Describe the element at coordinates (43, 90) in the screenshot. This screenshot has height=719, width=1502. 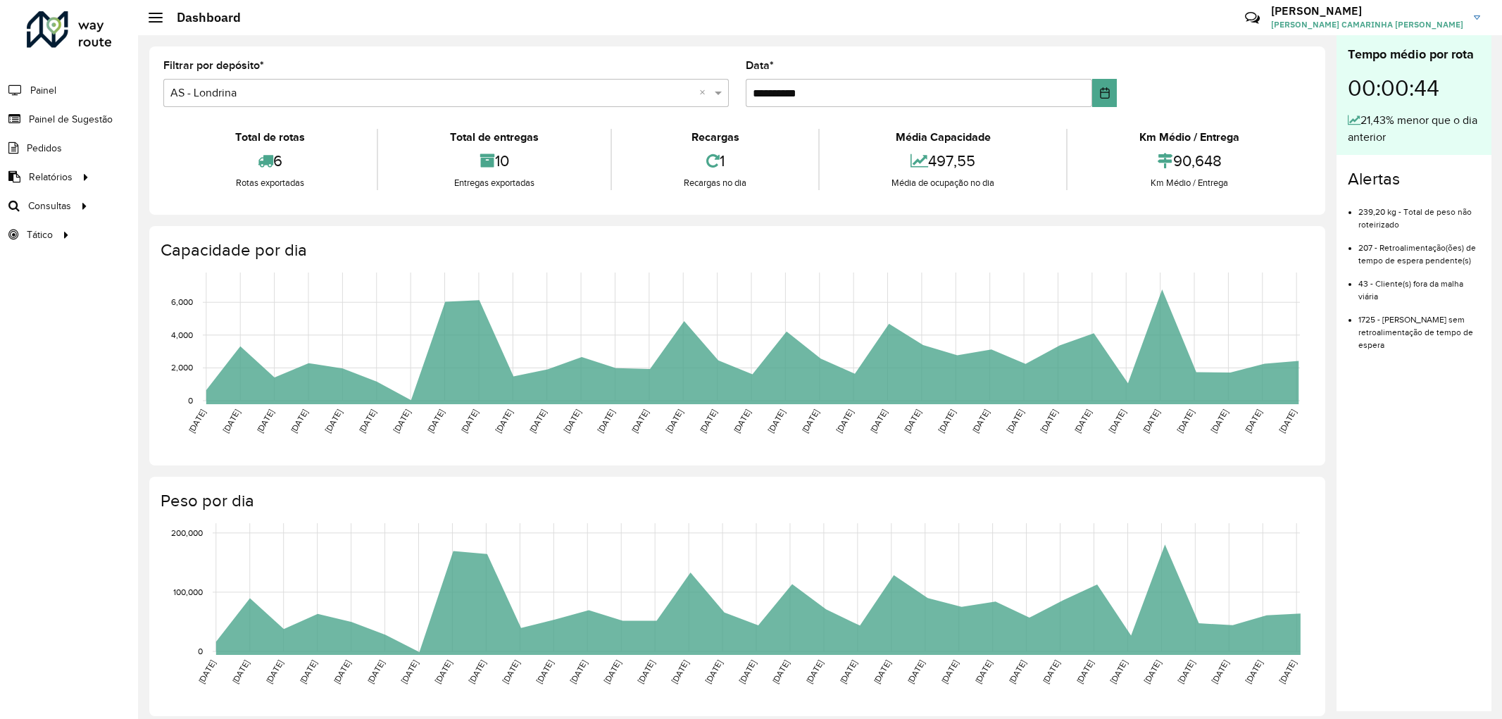
I see `span: Painel` at that location.